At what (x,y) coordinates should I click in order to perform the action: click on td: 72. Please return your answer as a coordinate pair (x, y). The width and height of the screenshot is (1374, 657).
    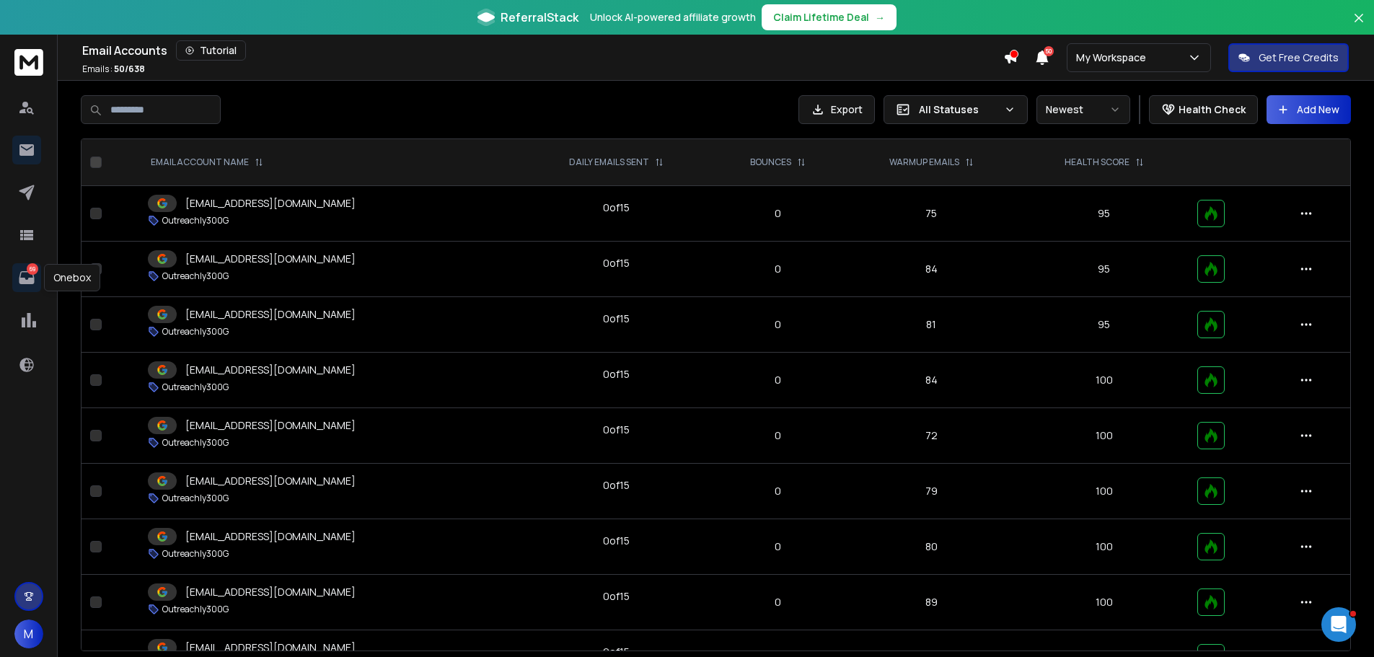
    Looking at the image, I should click on (931, 436).